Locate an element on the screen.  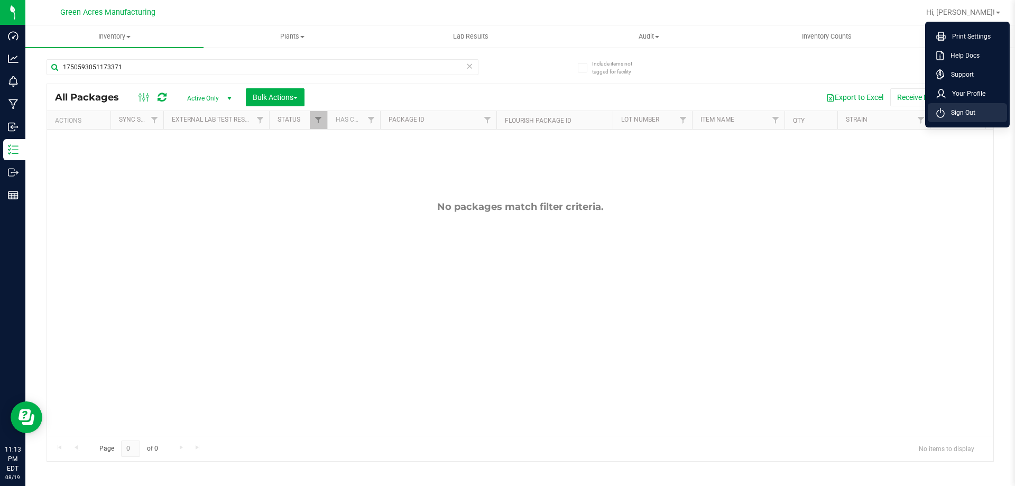
span: Clear is located at coordinates (469, 66).